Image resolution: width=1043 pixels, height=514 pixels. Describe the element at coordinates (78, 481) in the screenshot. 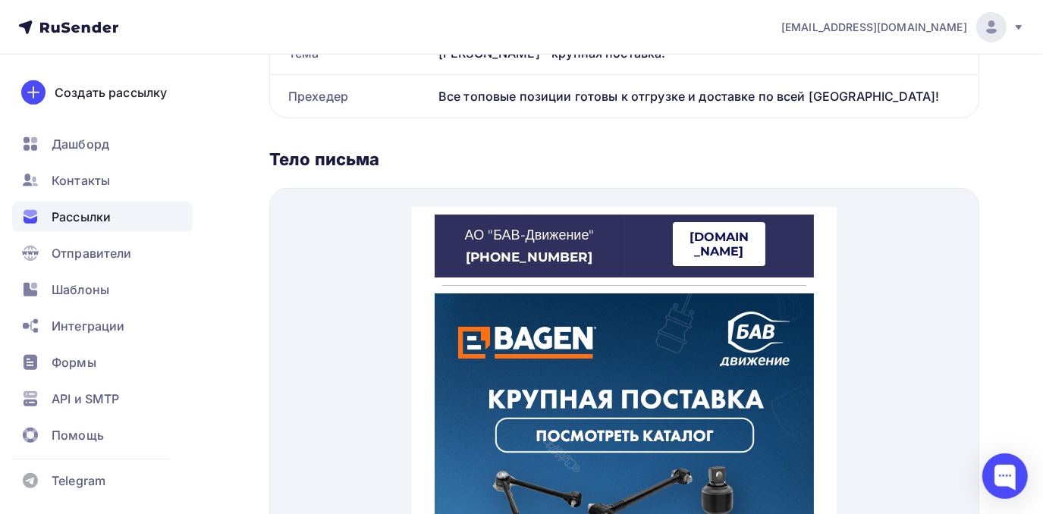

I see `span: Telegram` at that location.